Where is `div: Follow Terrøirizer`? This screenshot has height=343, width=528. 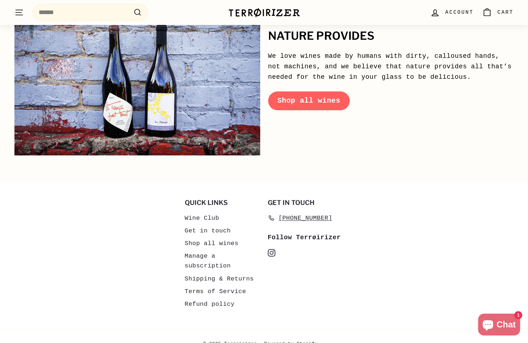 div: Follow Terrøirizer is located at coordinates (306, 237).